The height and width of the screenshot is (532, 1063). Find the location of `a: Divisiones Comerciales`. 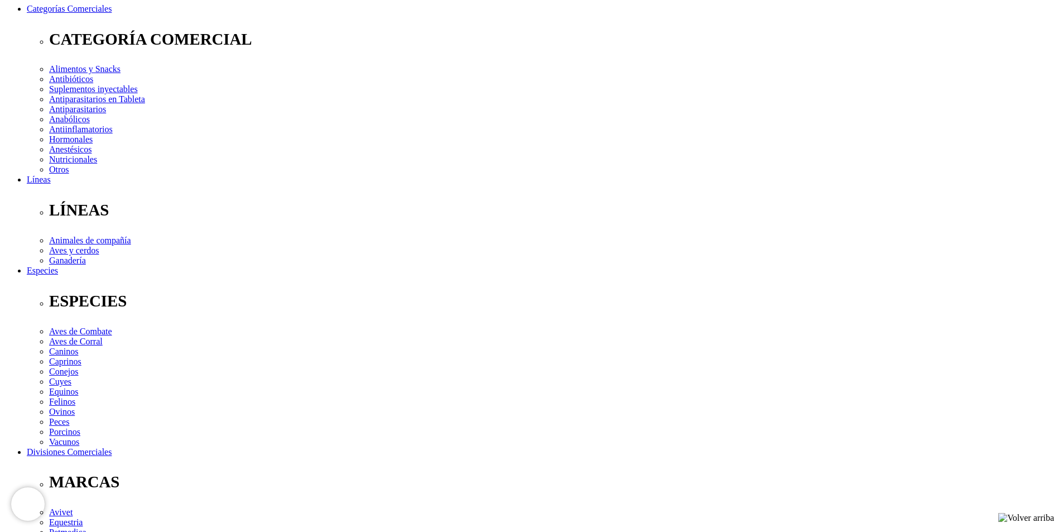

a: Divisiones Comerciales is located at coordinates (69, 451).